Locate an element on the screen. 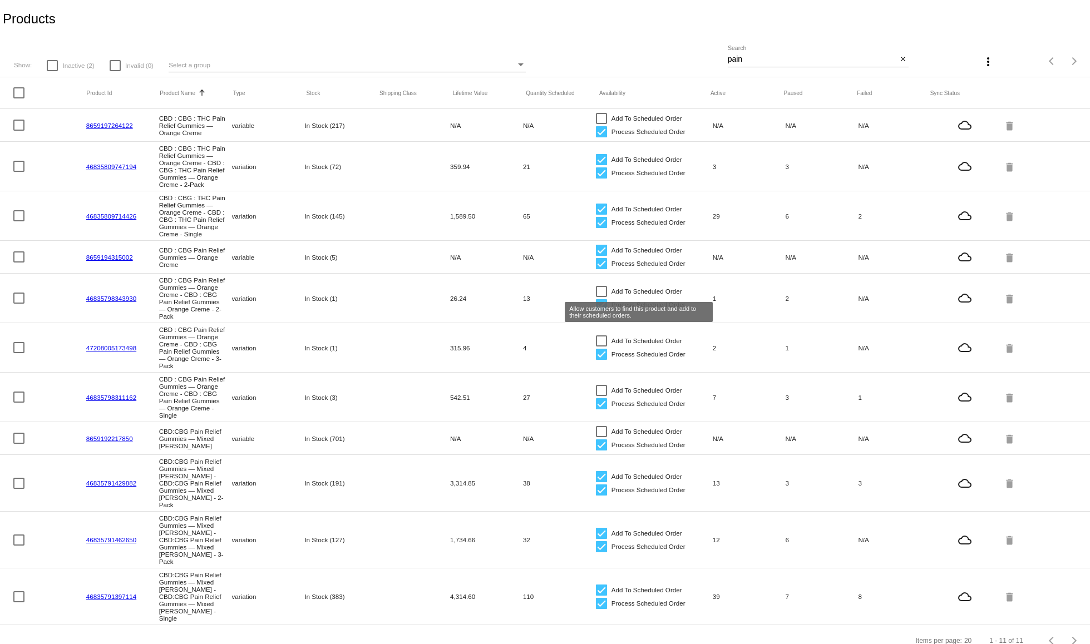 The width and height of the screenshot is (1090, 644). mat-cell: 110 is located at coordinates (559, 596).